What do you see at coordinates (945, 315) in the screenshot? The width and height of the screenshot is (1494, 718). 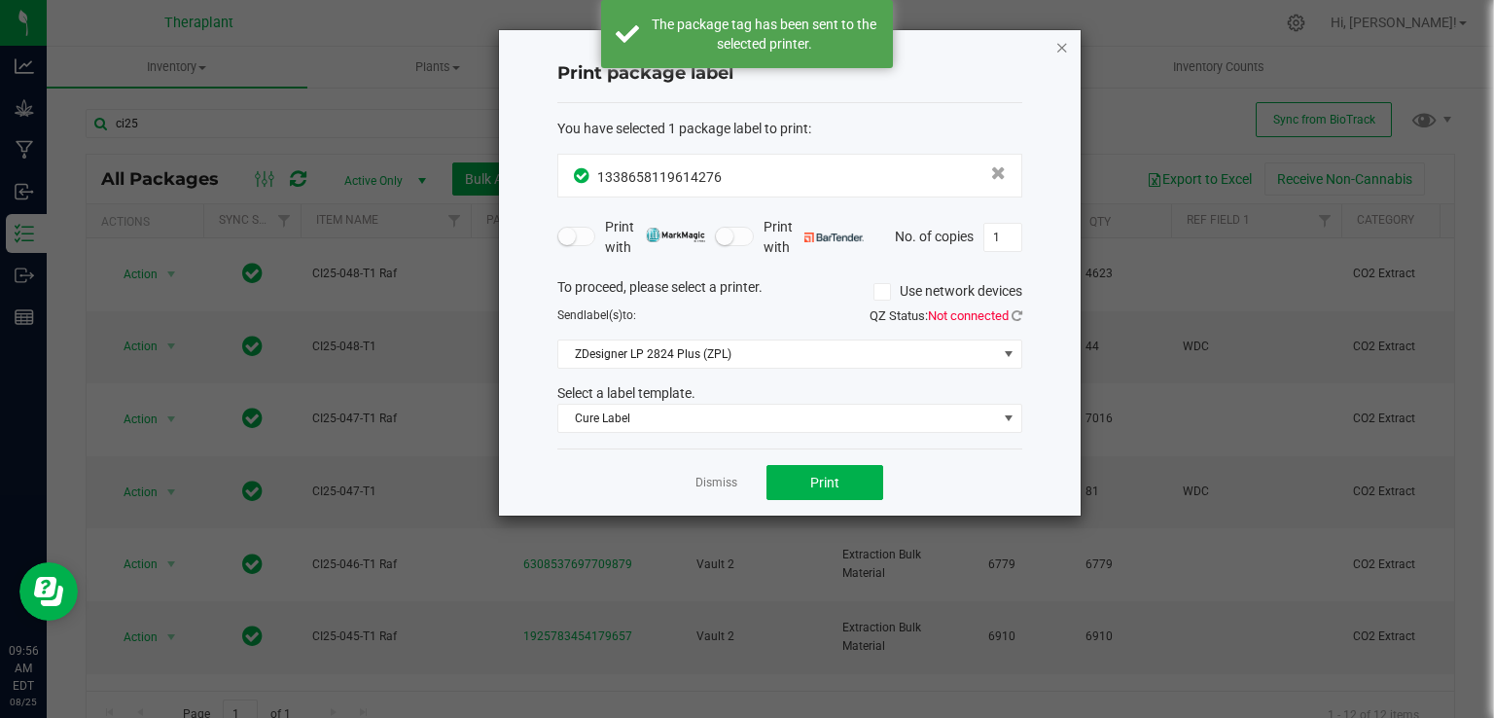 I see `span: QZ Status:` at bounding box center [945, 315].